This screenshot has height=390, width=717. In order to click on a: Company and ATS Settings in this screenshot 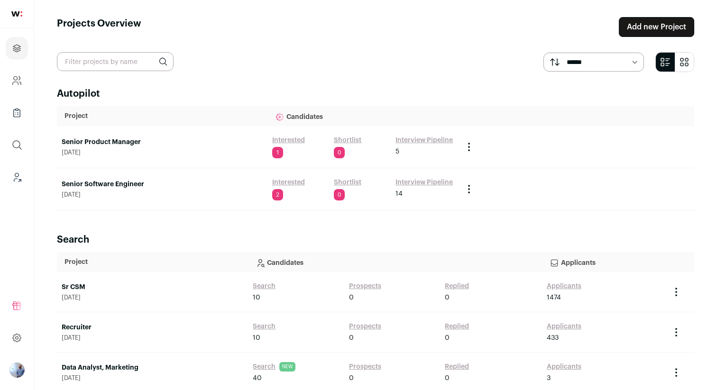, I will do `click(17, 81)`.